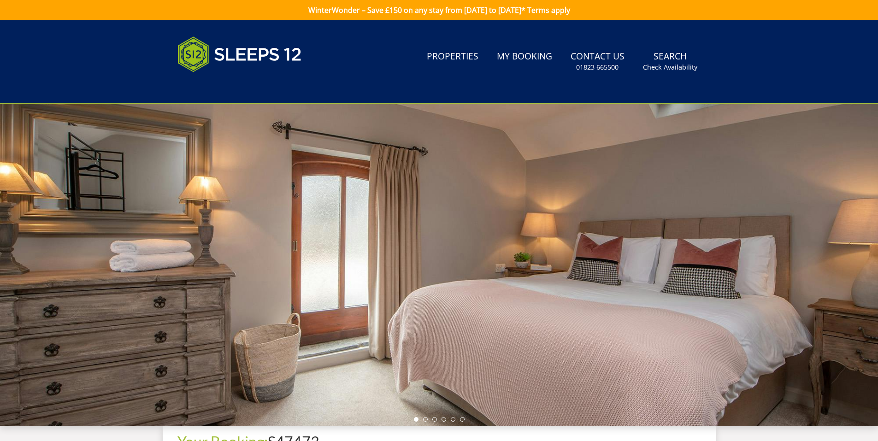 This screenshot has height=441, width=878. What do you see at coordinates (240, 54) in the screenshot?
I see `img: Sleeps 12` at bounding box center [240, 54].